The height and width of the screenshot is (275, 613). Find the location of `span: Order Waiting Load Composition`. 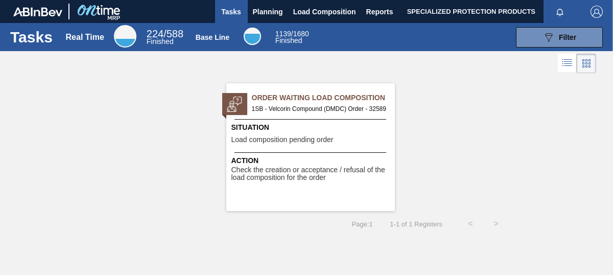

span: Order Waiting Load Composition is located at coordinates (324, 98).